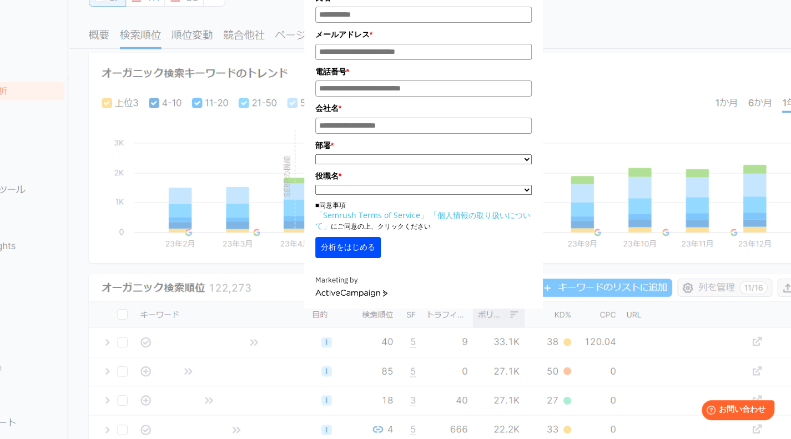  I want to click on p: ■同意事項 にご同意の上、クリックください, so click(423, 216).